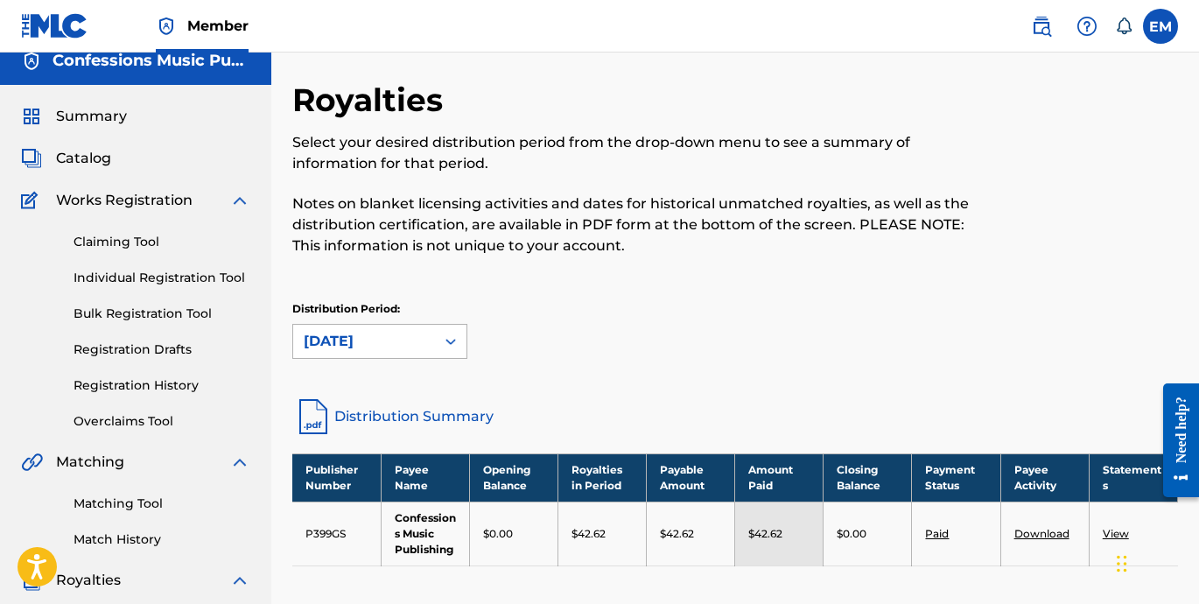  What do you see at coordinates (218, 25) in the screenshot?
I see `span: Member` at bounding box center [218, 25].